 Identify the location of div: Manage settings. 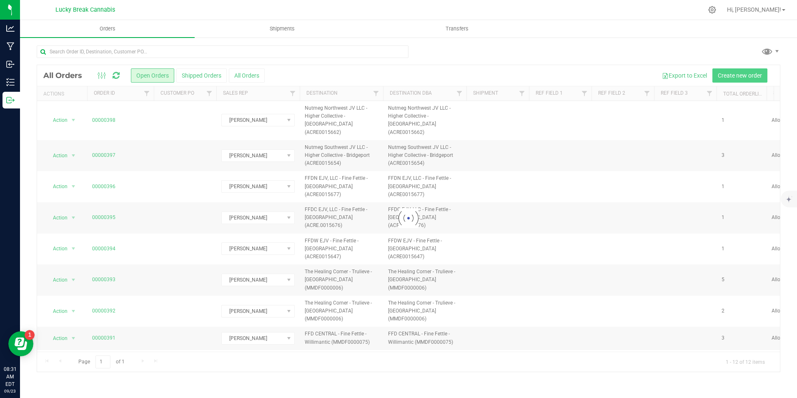
(712, 10).